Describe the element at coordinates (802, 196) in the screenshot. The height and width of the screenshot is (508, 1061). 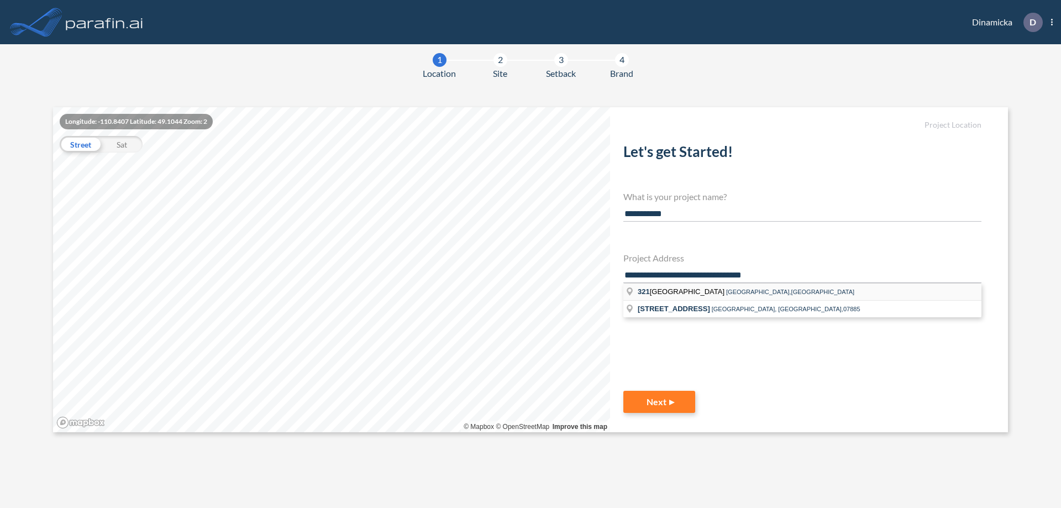
I see `h4: What is your project name?` at that location.